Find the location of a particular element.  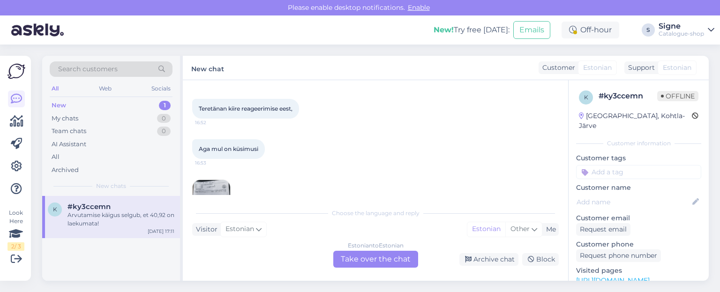

div: S is located at coordinates (649, 30).